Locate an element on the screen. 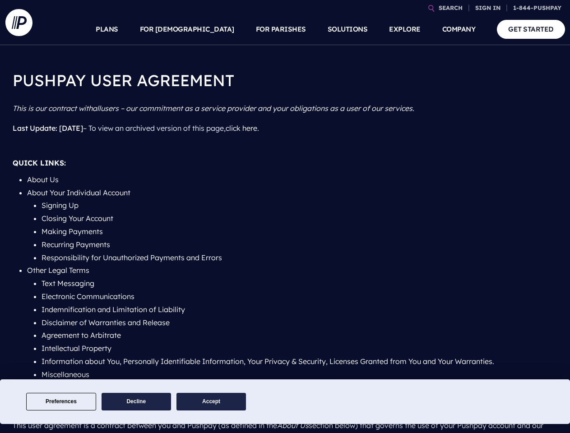  h1: PUSHPAY USER AGREEMENT is located at coordinates (285, 81).